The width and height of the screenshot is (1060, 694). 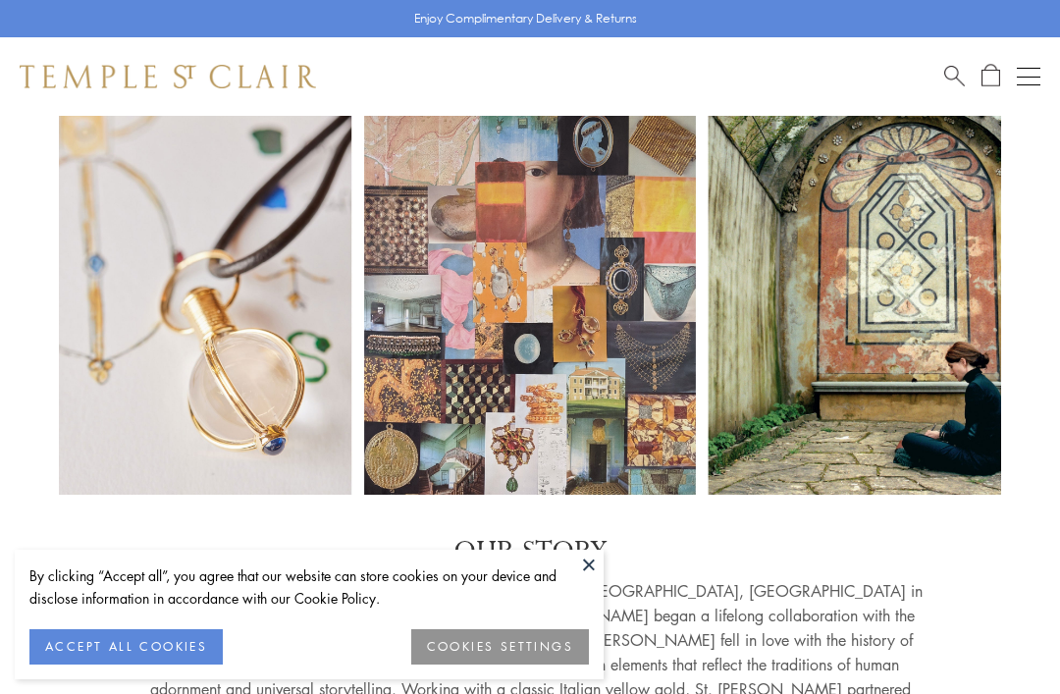 What do you see at coordinates (525, 19) in the screenshot?
I see `p: Enjoy Complimentary Delivery & Returns` at bounding box center [525, 19].